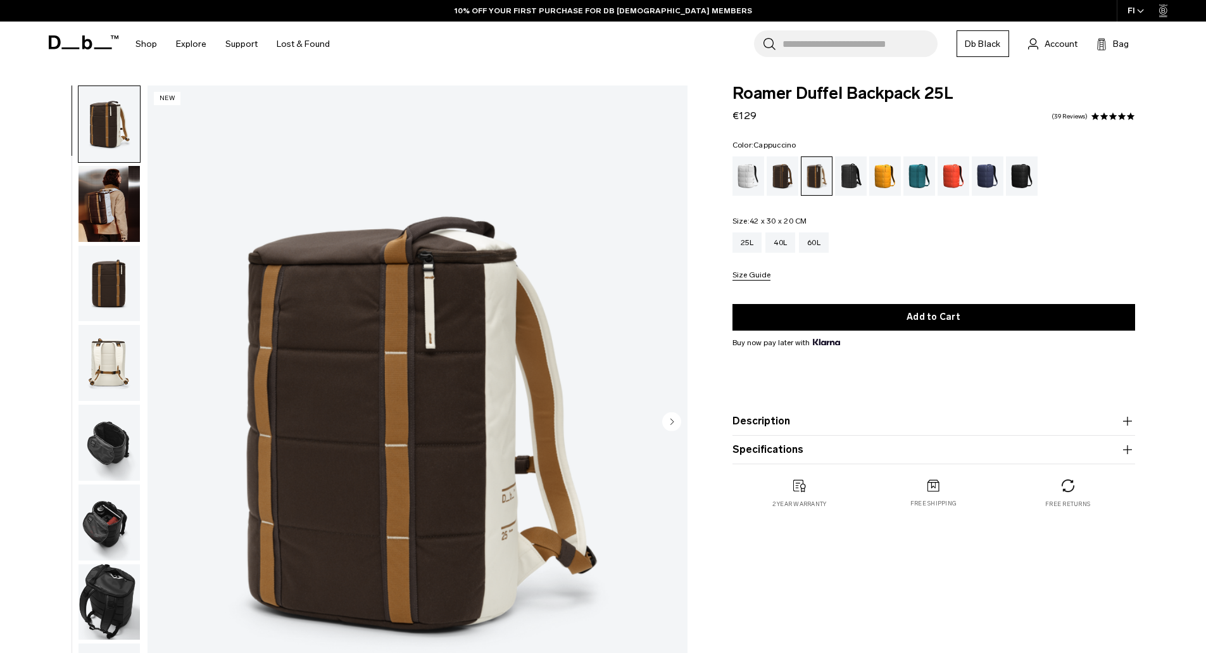  Describe the element at coordinates (1053, 44) in the screenshot. I see `a: Account` at that location.